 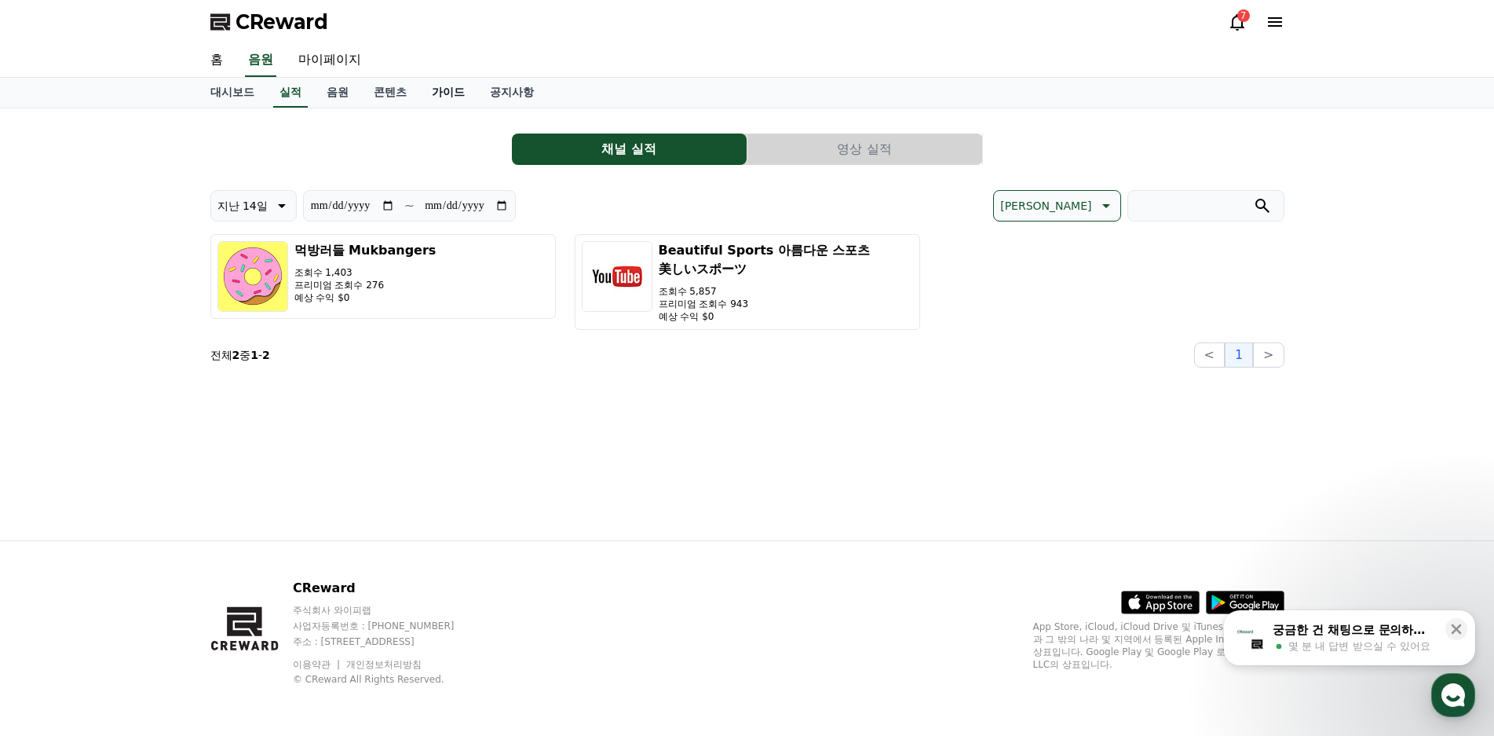 What do you see at coordinates (290, 93) in the screenshot?
I see `a: 실적` at bounding box center [290, 93].